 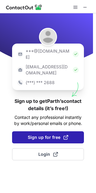 I want to click on h1: Sign up to get Parth’s contact details (it’s free!), so click(x=48, y=105).